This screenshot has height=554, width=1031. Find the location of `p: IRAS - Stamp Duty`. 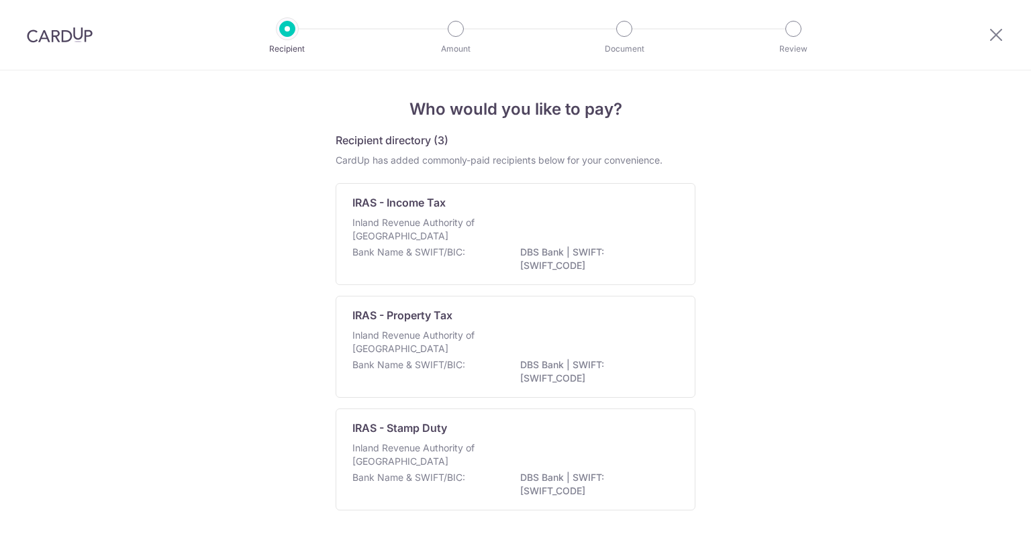

p: IRAS - Stamp Duty is located at coordinates (399, 428).